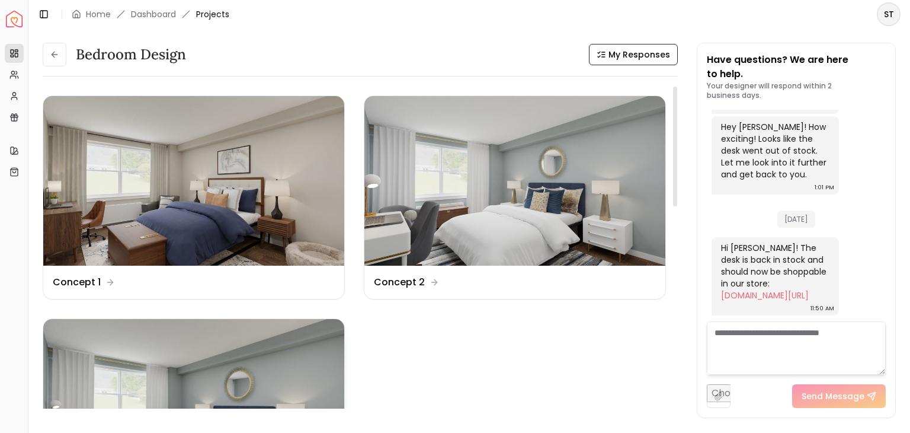 This screenshot has width=910, height=433. I want to click on img: Concept 1, so click(194, 181).